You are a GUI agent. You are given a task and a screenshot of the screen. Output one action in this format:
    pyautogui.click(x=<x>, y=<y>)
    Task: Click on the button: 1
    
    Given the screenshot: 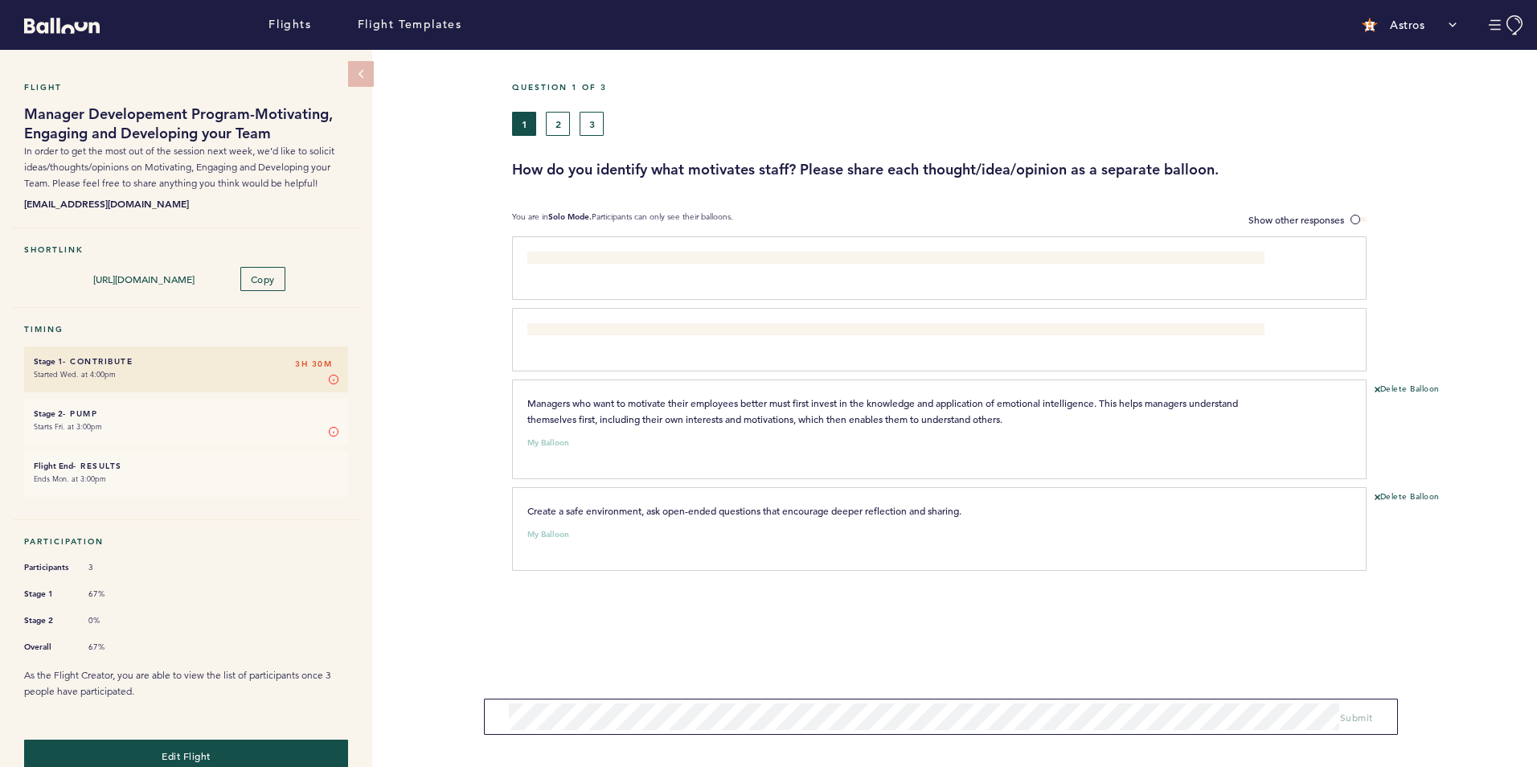 What is the action you would take?
    pyautogui.click(x=524, y=124)
    